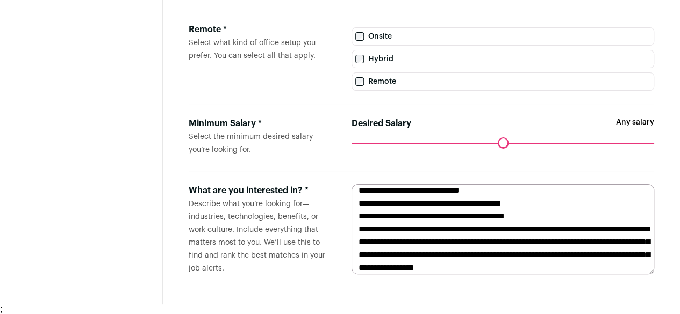 The image size is (680, 314). I want to click on label: Hybrid, so click(502, 59).